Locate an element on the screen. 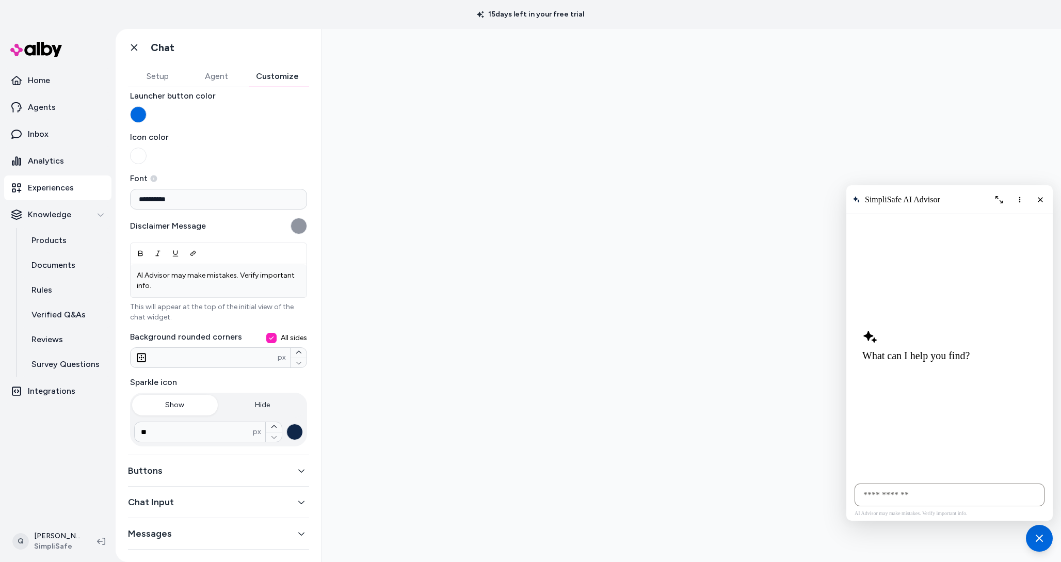 This screenshot has width=1061, height=562. p: Experiences is located at coordinates (51, 188).